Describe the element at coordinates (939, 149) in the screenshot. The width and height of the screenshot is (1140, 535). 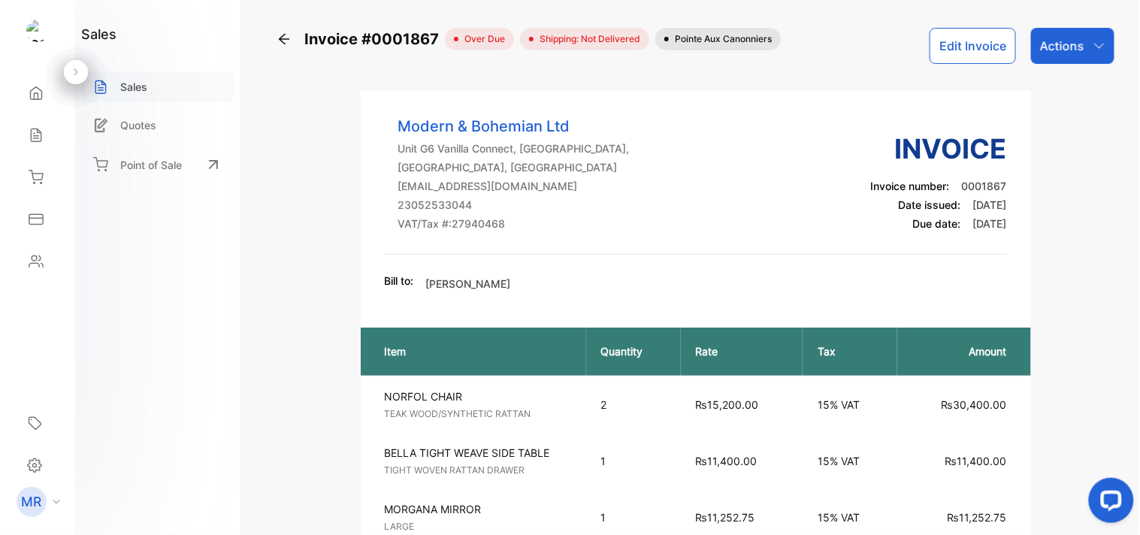
I see `h3: Invoice` at that location.